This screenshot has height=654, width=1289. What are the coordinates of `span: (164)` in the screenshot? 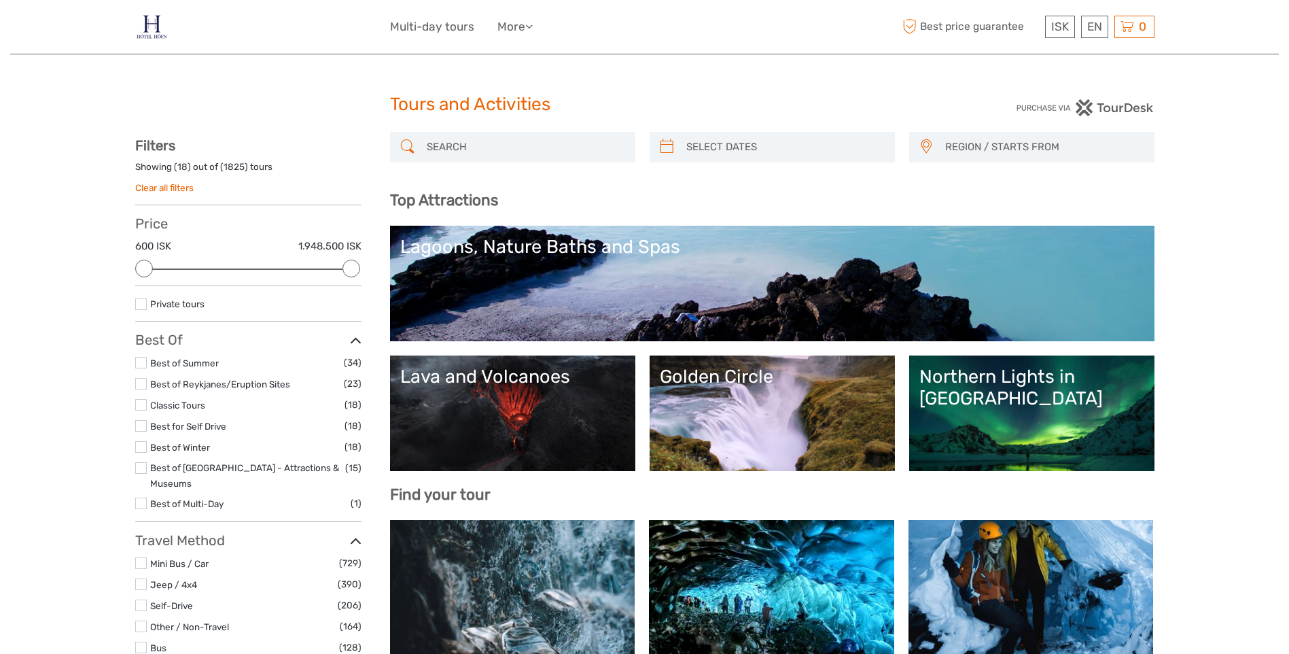 It's located at (351, 626).